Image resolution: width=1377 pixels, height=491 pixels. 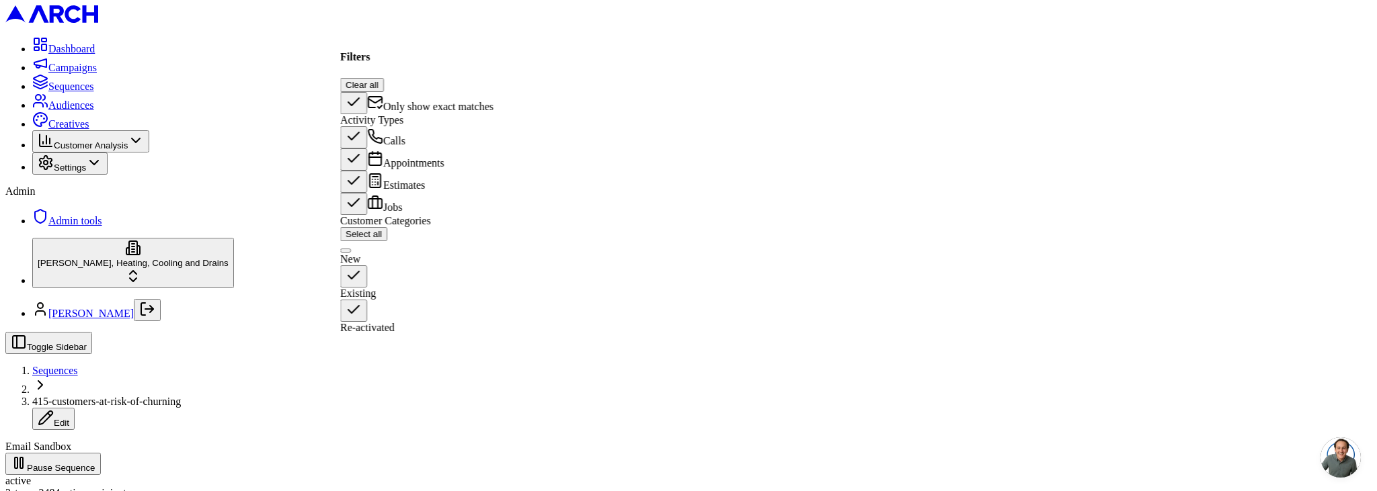 What do you see at coordinates (364, 234) in the screenshot?
I see `button: Select all customer categories` at bounding box center [364, 234].